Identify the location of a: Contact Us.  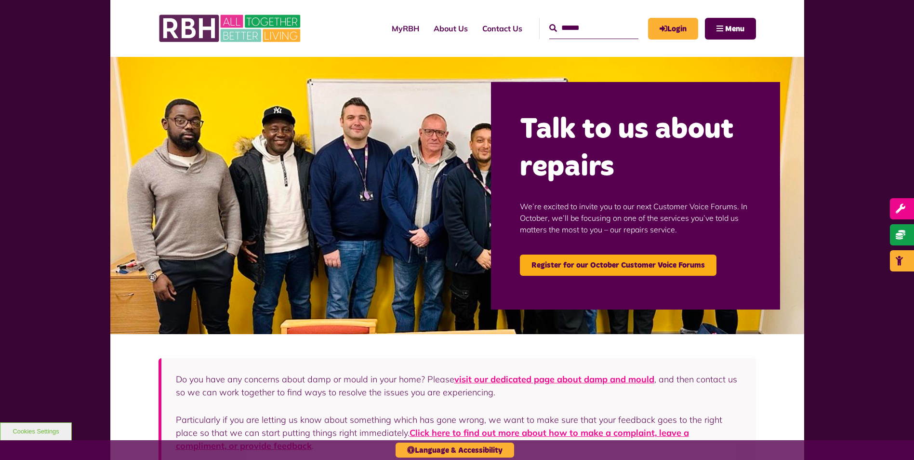
(502, 28).